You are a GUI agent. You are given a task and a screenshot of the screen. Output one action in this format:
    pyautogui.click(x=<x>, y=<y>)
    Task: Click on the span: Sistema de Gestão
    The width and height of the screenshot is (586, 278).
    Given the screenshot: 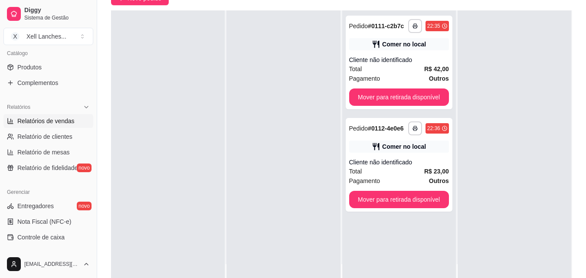 What is the action you would take?
    pyautogui.click(x=57, y=18)
    